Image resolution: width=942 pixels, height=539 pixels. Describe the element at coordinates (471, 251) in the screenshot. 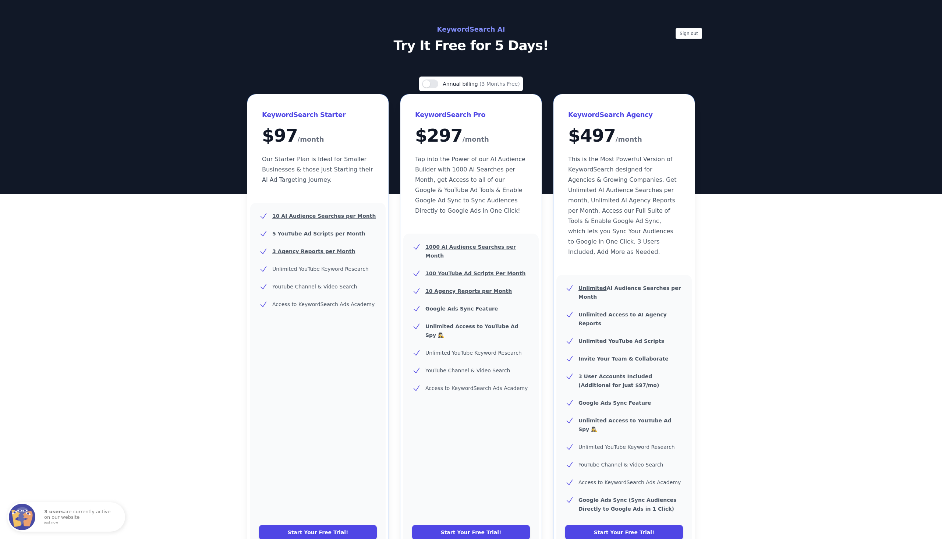

I see `u: 1000 AI Audience Searches per Month` at that location.